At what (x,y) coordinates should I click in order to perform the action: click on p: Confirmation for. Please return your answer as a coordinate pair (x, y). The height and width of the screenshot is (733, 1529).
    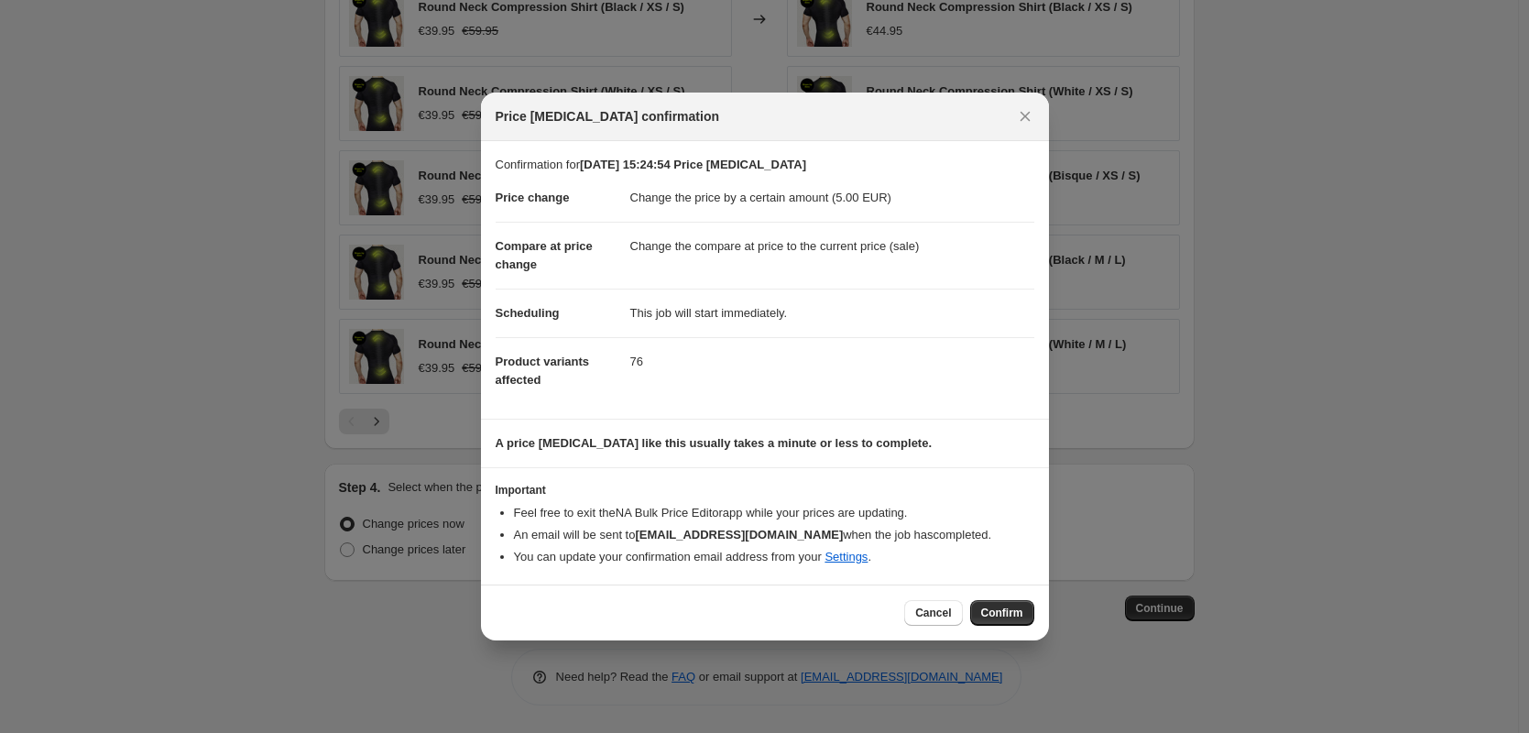
    Looking at the image, I should click on (765, 165).